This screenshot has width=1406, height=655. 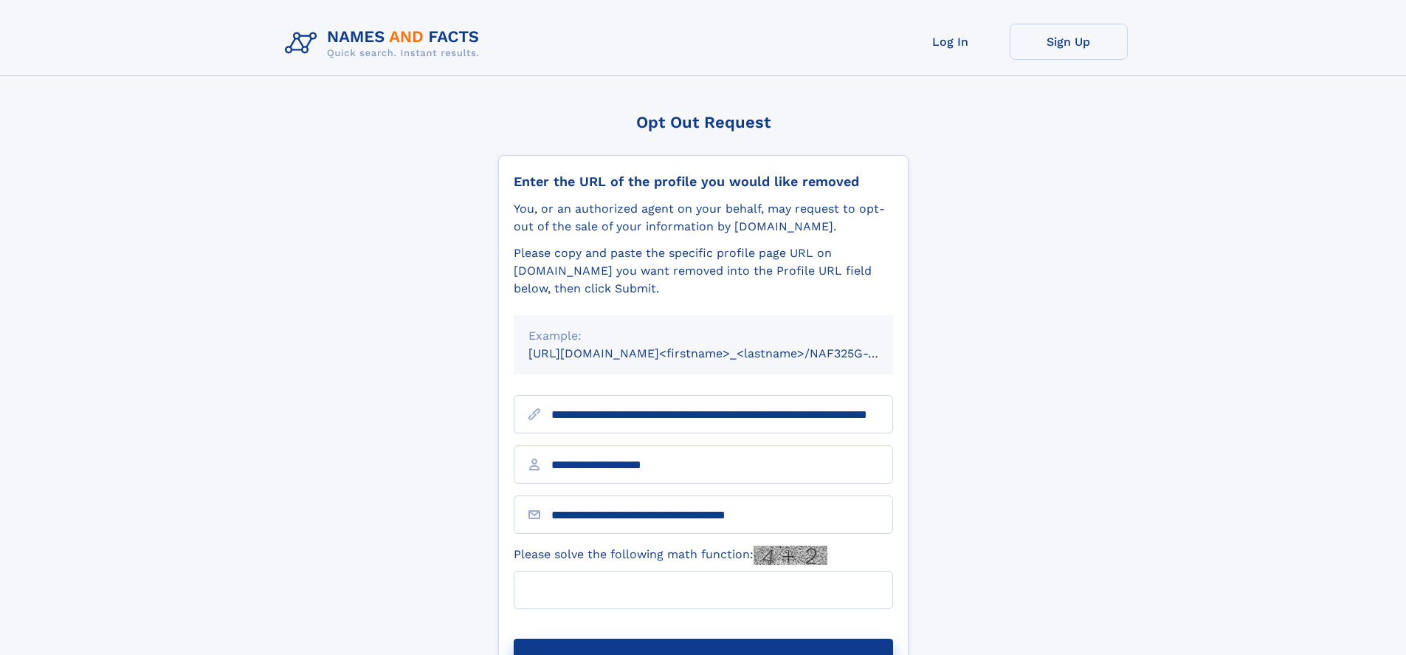 What do you see at coordinates (670, 555) in the screenshot?
I see `label: Please solve the following math function:` at bounding box center [670, 555].